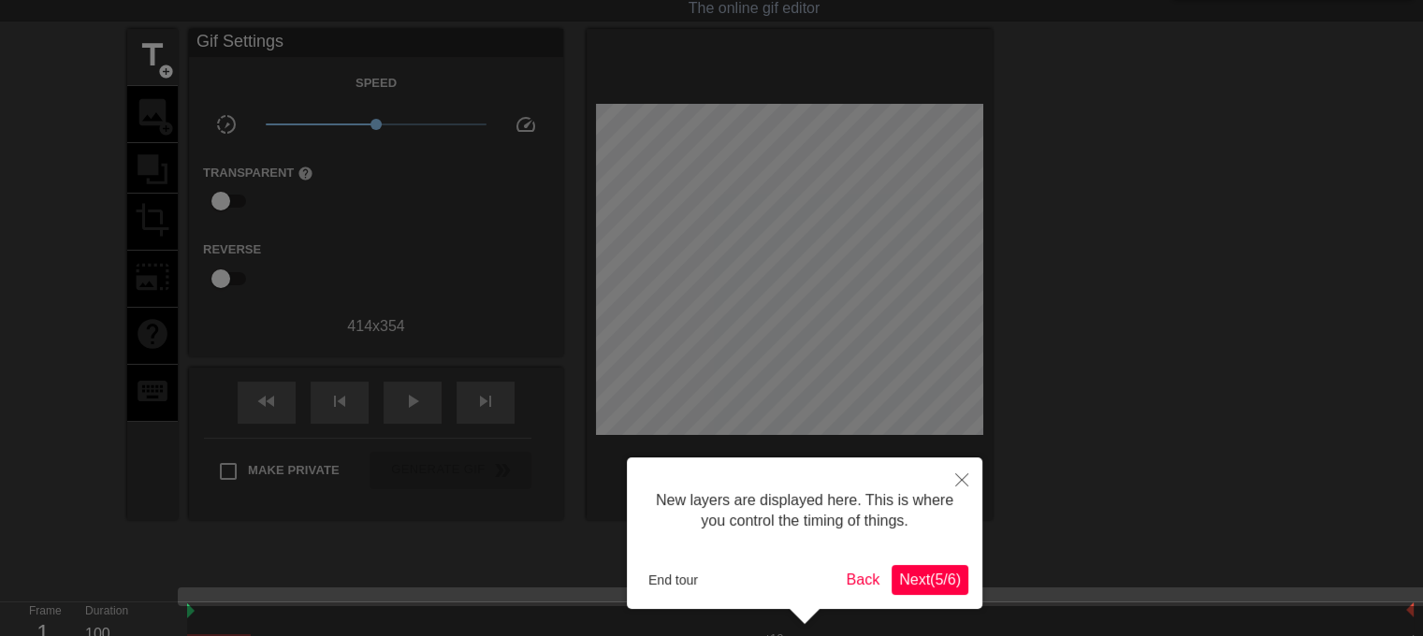 Image resolution: width=1423 pixels, height=636 pixels. Describe the element at coordinates (930, 580) in the screenshot. I see `button: Next` at that location.